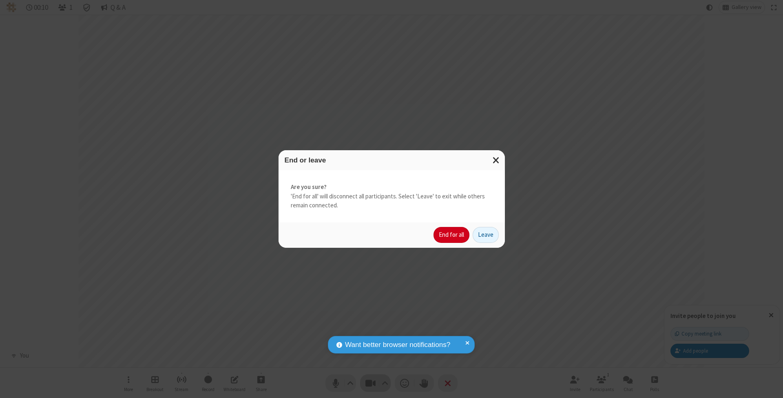  What do you see at coordinates (391, 196) in the screenshot?
I see `div: 'End for all' will disconnect all participants. Select 'Leave' to exit while others remain connec...` at bounding box center [391, 196].